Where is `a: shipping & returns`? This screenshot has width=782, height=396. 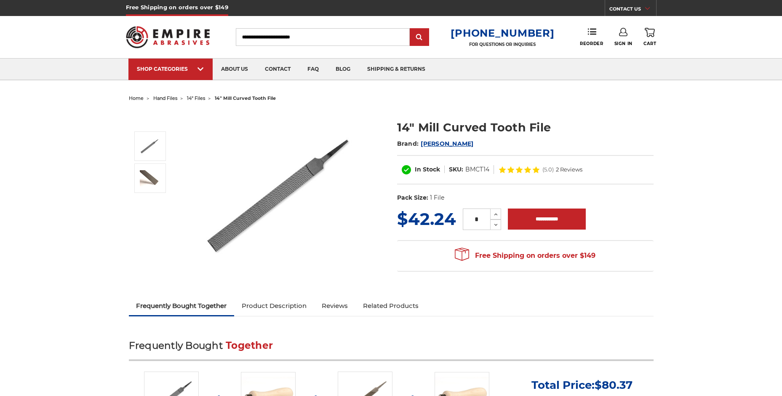
a: shipping & returns is located at coordinates (396, 69).